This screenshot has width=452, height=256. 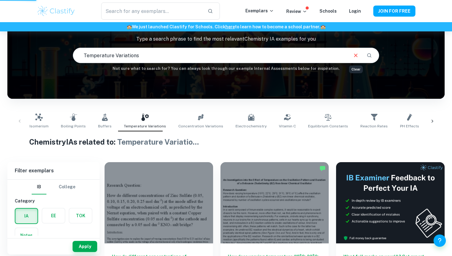 I want to click on span: Vitamin C, so click(x=287, y=126).